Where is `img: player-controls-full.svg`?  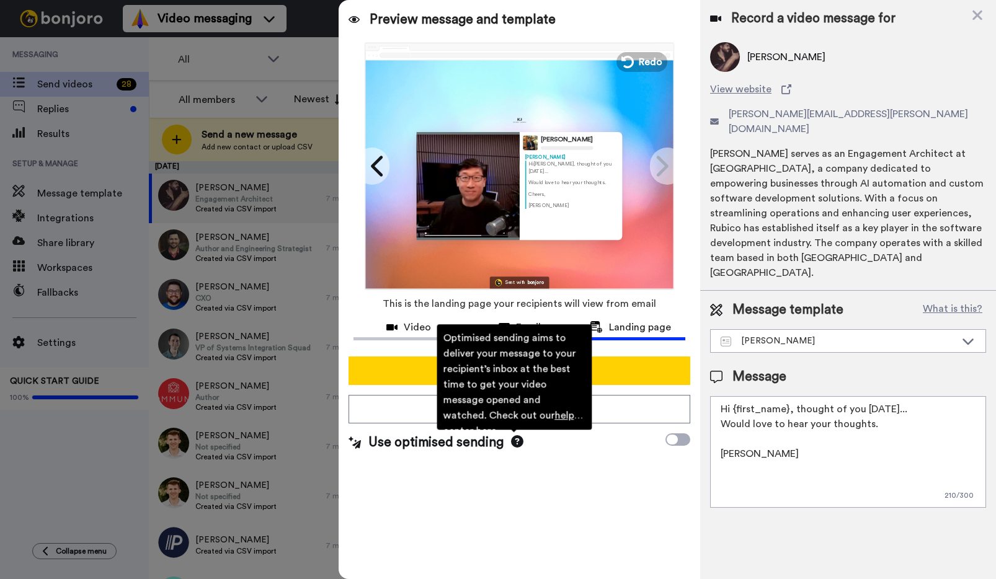
img: player-controls-full.svg is located at coordinates (468, 233).